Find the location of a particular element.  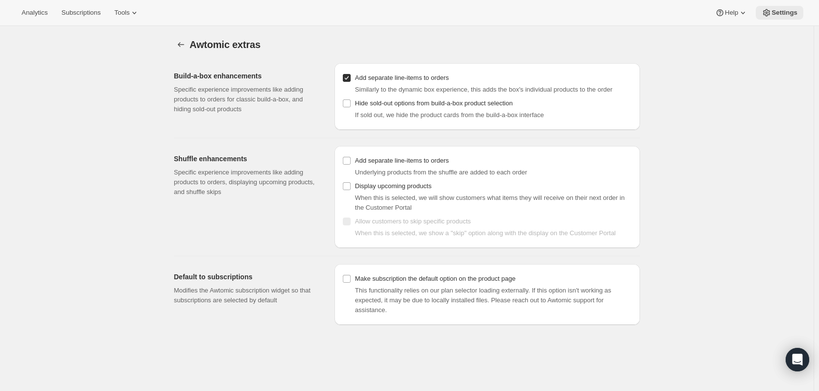

h2: Build-a-box enhancements is located at coordinates (246, 76).